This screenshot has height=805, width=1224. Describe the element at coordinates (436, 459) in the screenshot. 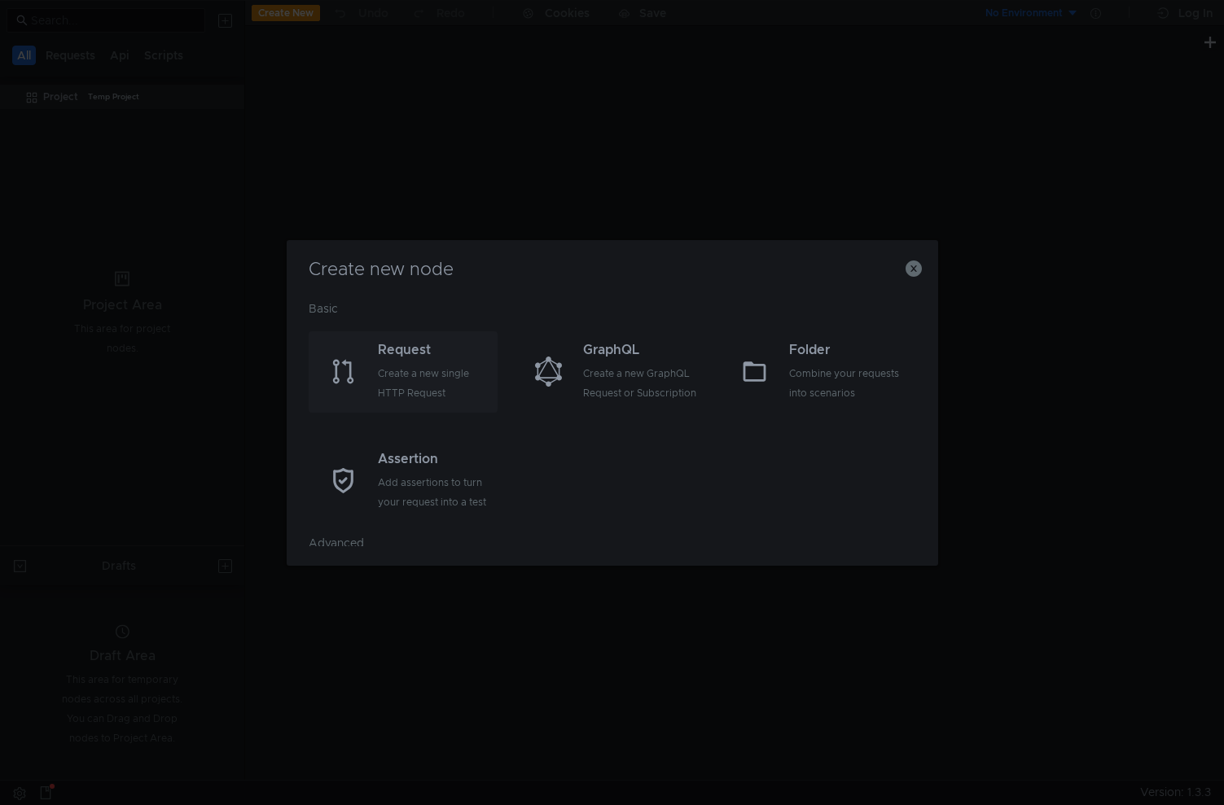

I see `div: Assertion` at that location.